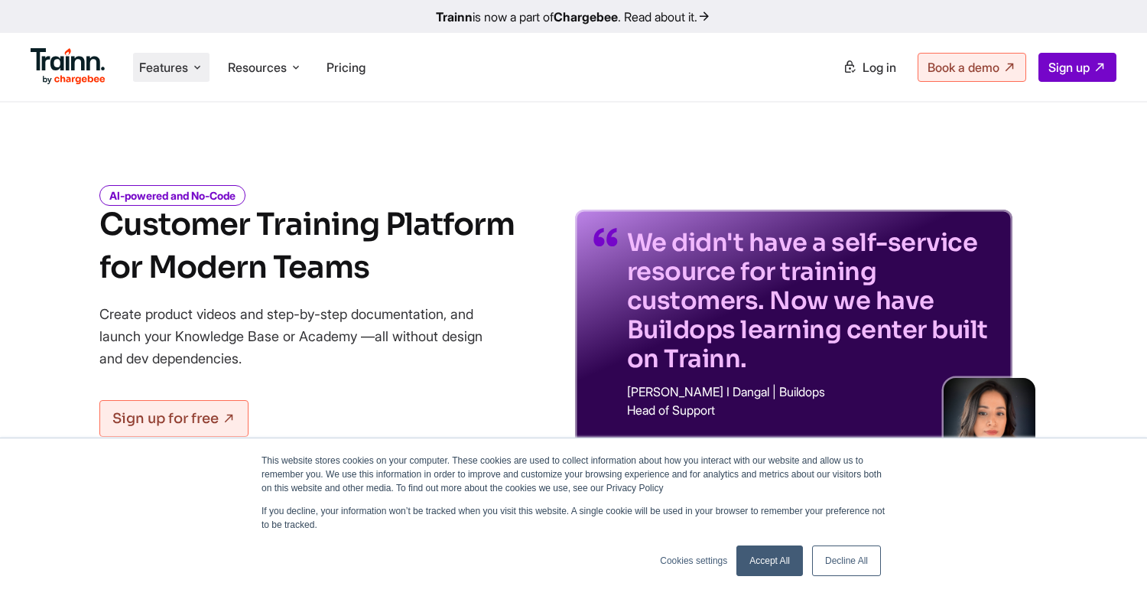 The image size is (1147, 596). I want to click on img: sabina-buildops.d2e8138.png, so click(990, 424).